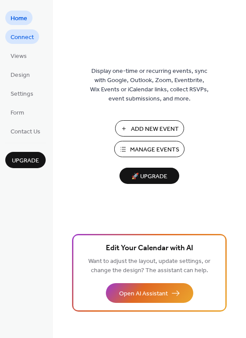  I want to click on span: 🚀 Upgrade, so click(149, 176).